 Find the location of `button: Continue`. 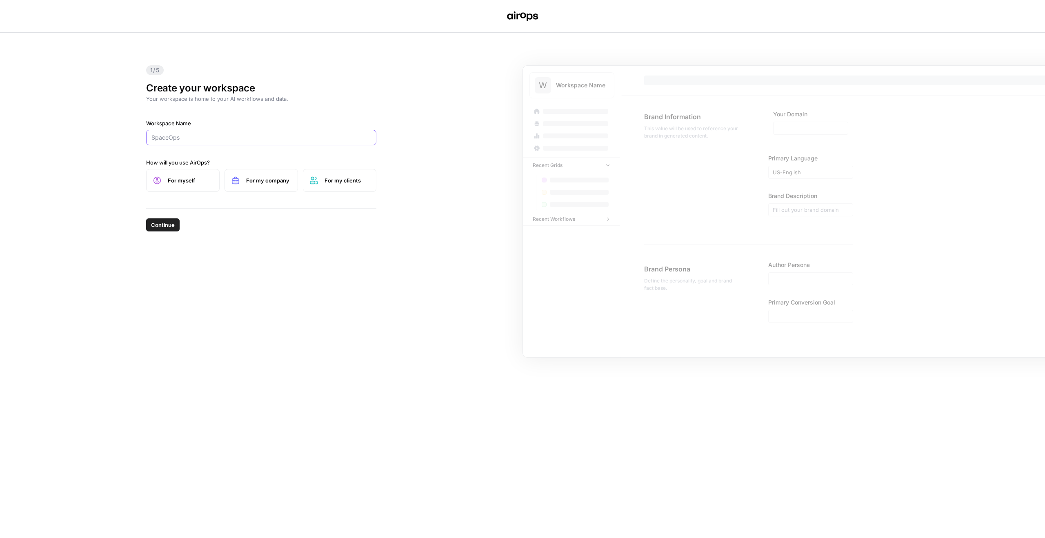

button: Continue is located at coordinates (163, 225).